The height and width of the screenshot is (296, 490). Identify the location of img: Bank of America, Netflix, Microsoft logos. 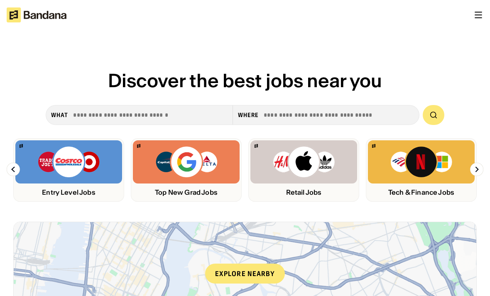
(421, 162).